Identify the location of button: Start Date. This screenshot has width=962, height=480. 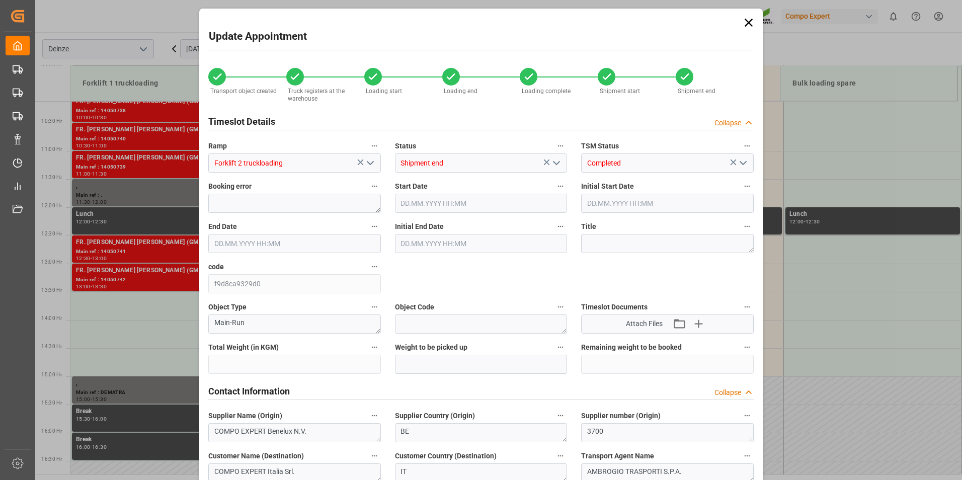
(560, 186).